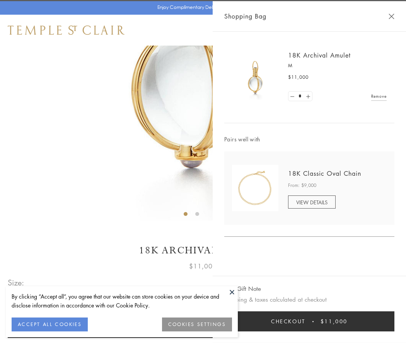 The width and height of the screenshot is (406, 343). Describe the element at coordinates (49, 325) in the screenshot. I see `button: ACCEPT ALL COOKIES` at that location.